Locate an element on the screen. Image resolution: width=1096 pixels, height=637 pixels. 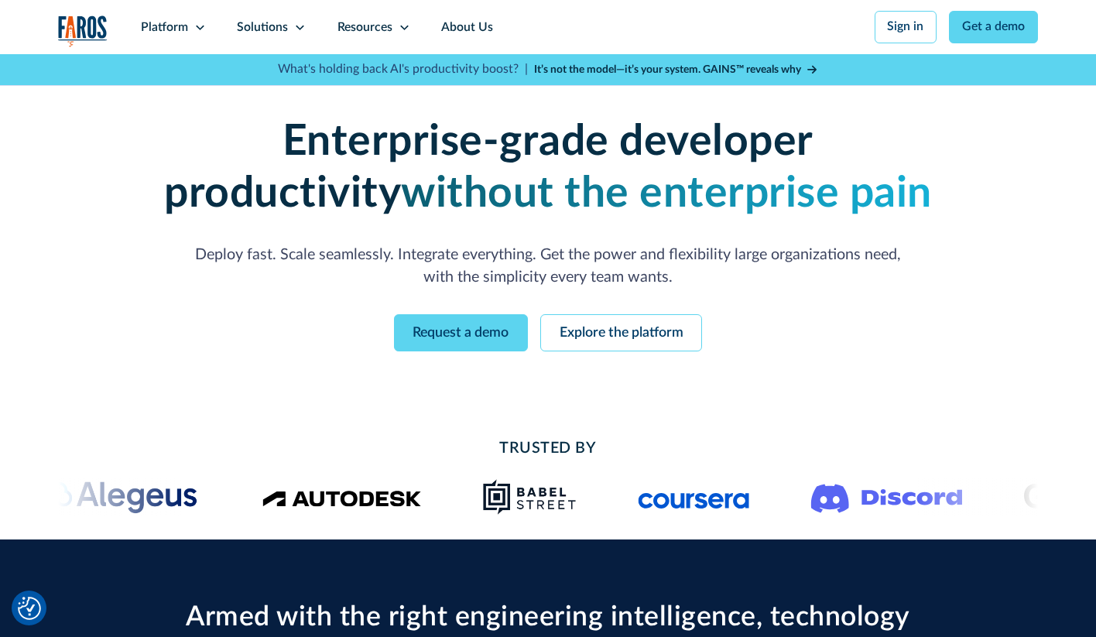
strong: Enterprise-grade developer productivity is located at coordinates (488, 167).